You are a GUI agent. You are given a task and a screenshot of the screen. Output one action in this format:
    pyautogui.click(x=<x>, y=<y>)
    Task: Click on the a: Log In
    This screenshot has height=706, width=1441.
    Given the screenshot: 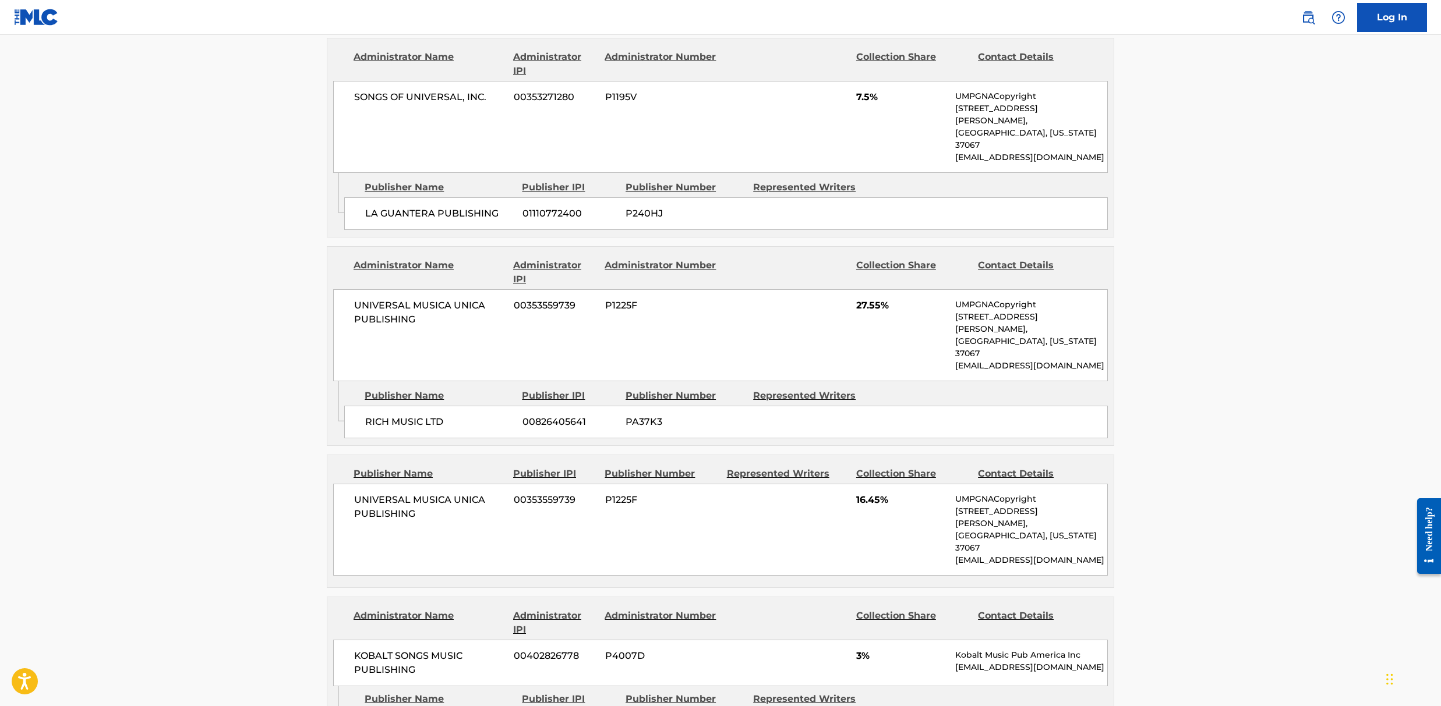 What is the action you would take?
    pyautogui.click(x=1392, y=17)
    